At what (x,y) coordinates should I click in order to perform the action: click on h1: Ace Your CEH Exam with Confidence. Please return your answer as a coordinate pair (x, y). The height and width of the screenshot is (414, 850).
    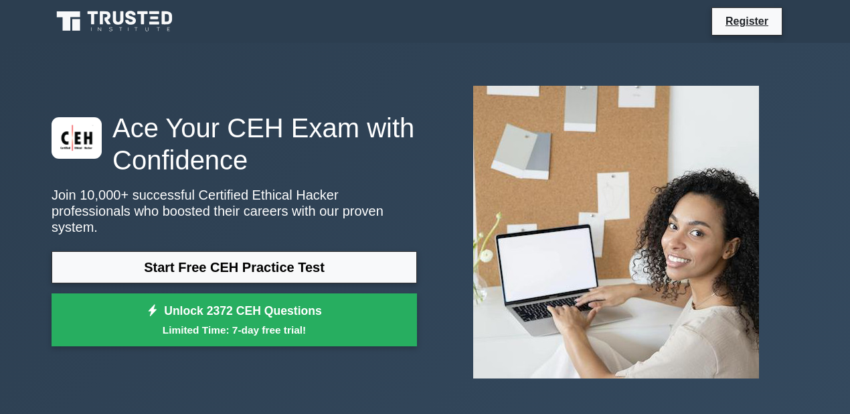
    Looking at the image, I should click on (234, 144).